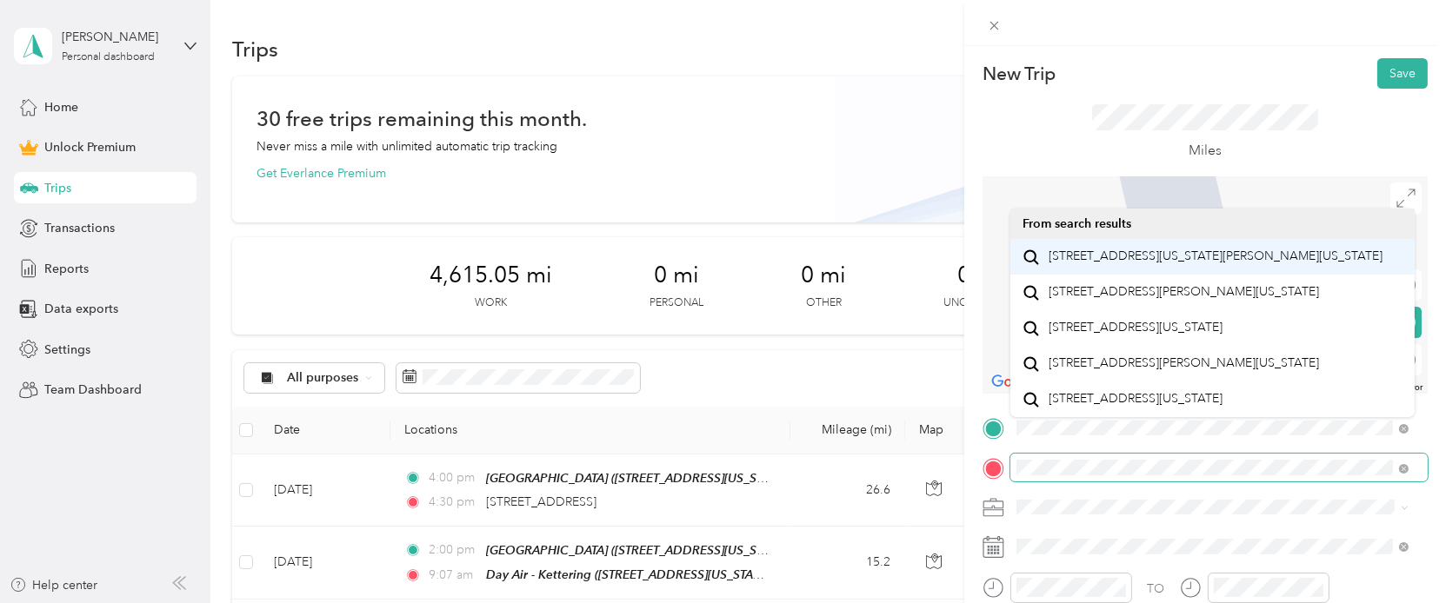  Describe the element at coordinates (1015, 383) in the screenshot. I see `a: Open this area in Google Maps (opens a new window)` at that location.